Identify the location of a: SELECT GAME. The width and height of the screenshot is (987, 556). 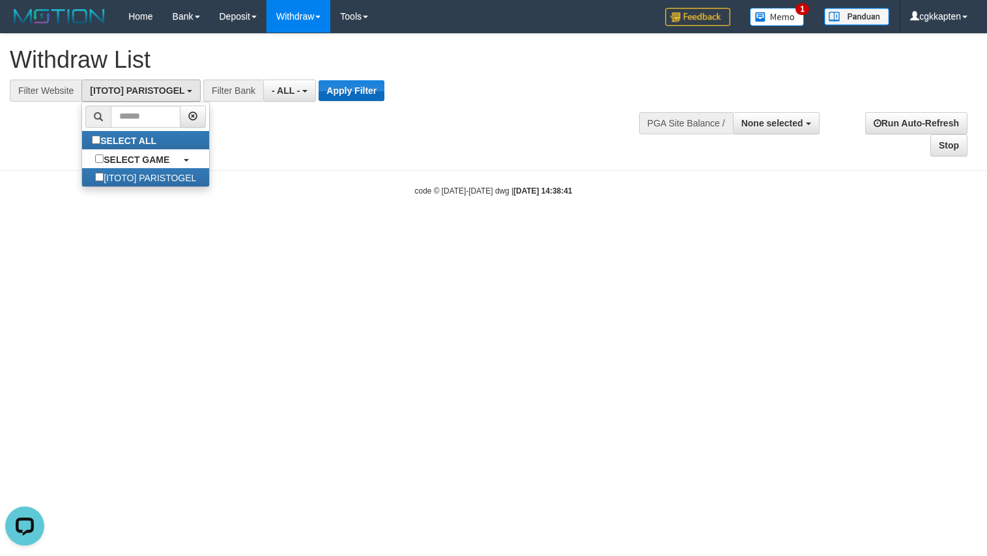
(145, 159).